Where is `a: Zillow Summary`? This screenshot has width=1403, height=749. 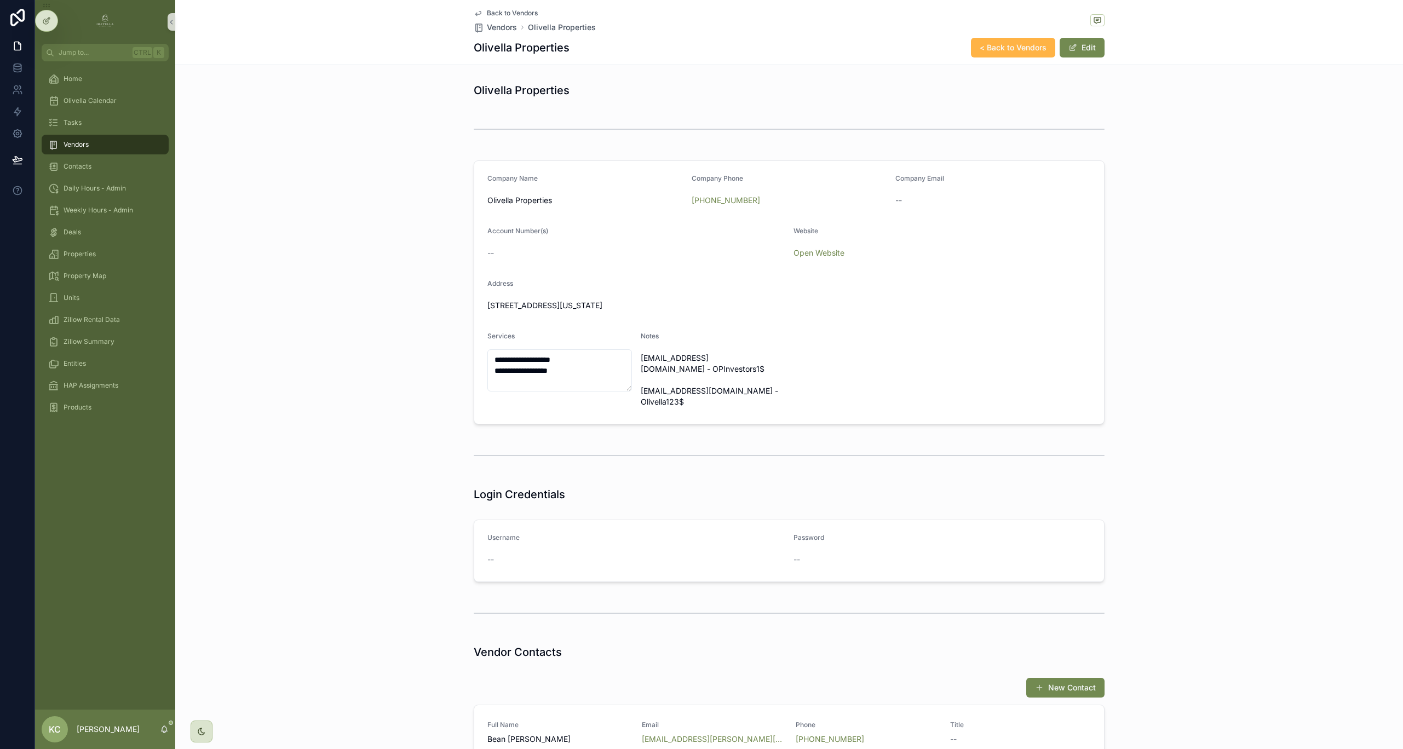
a: Zillow Summary is located at coordinates (105, 342).